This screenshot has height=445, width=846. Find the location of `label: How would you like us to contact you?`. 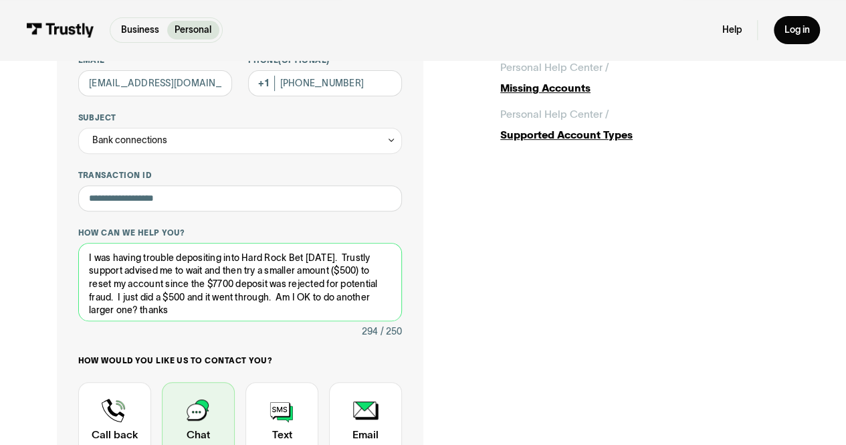

label: How would you like us to contact you? is located at coordinates (240, 360).